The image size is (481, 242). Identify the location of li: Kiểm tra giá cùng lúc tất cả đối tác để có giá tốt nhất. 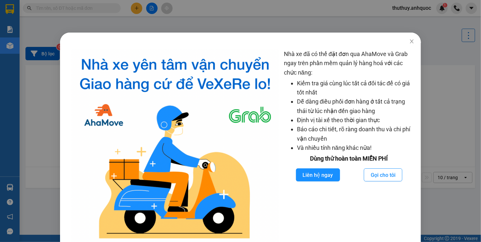
(355, 88).